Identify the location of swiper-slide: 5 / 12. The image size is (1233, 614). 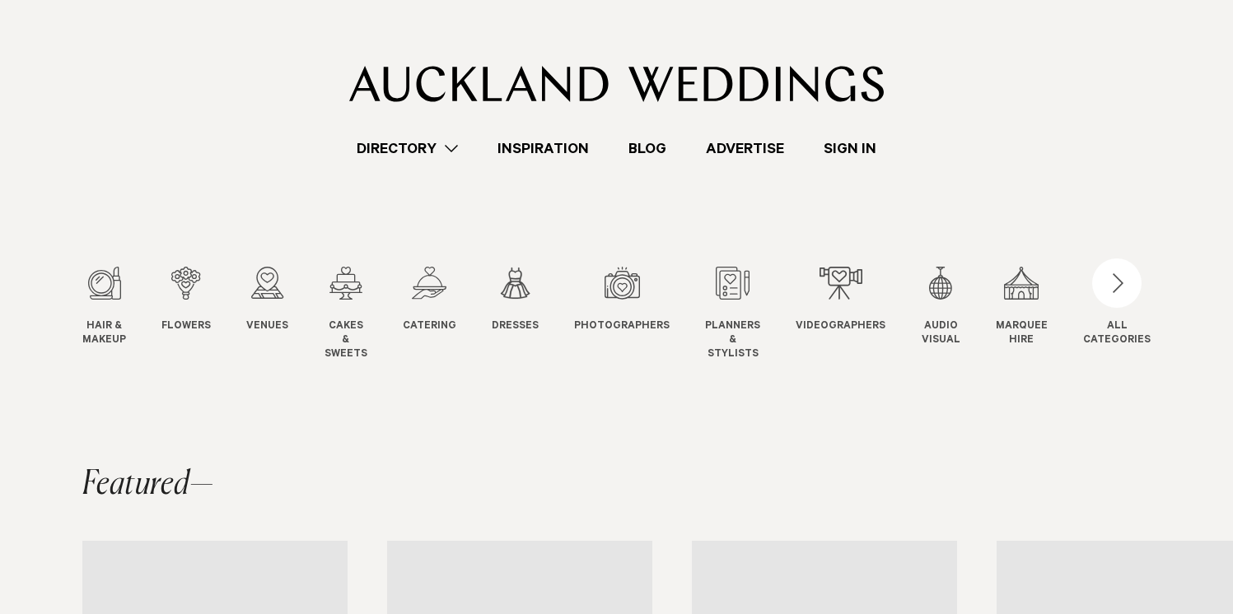
(446, 314).